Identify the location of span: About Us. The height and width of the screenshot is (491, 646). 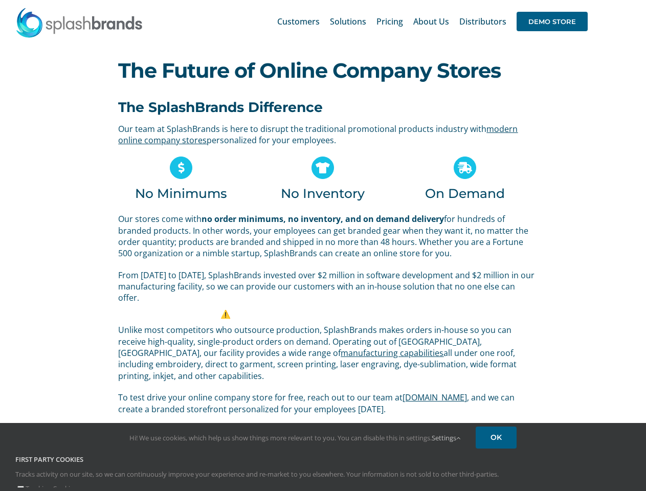
(431, 21).